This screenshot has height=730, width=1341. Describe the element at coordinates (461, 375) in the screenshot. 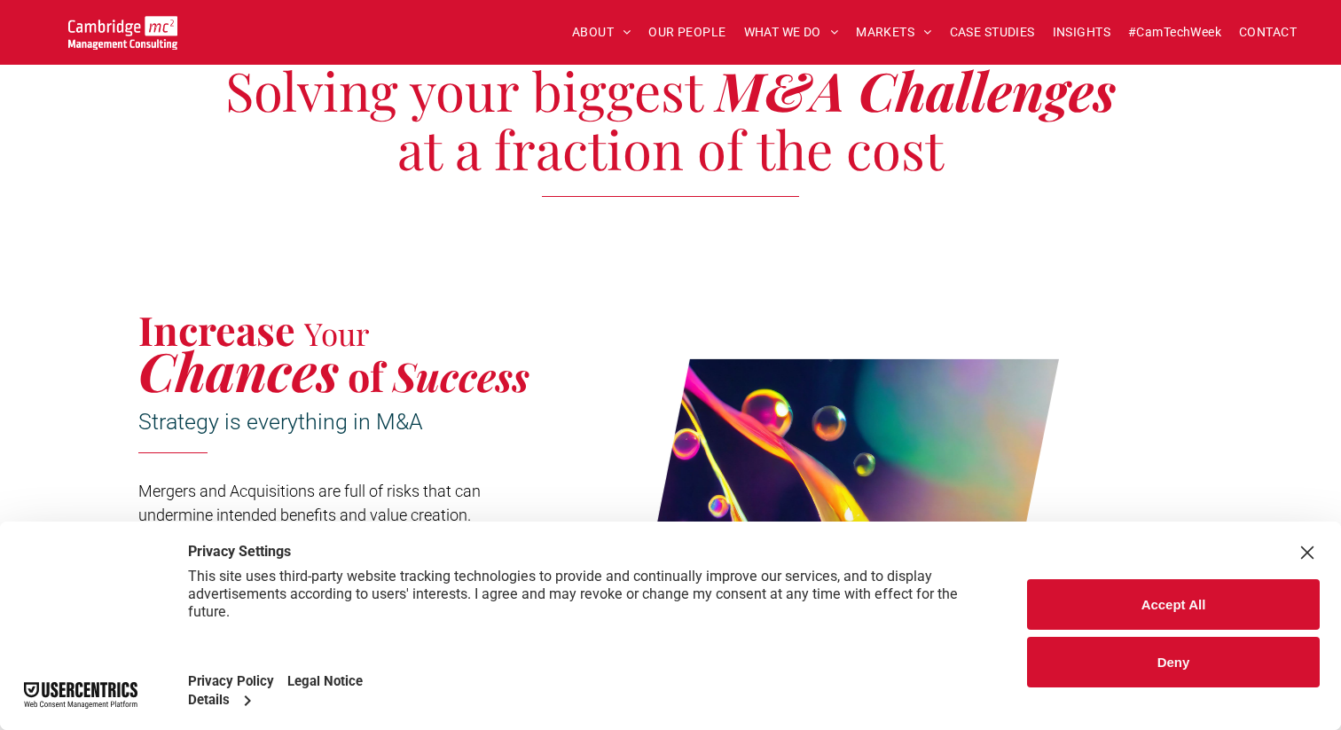

I see `span: Success` at that location.